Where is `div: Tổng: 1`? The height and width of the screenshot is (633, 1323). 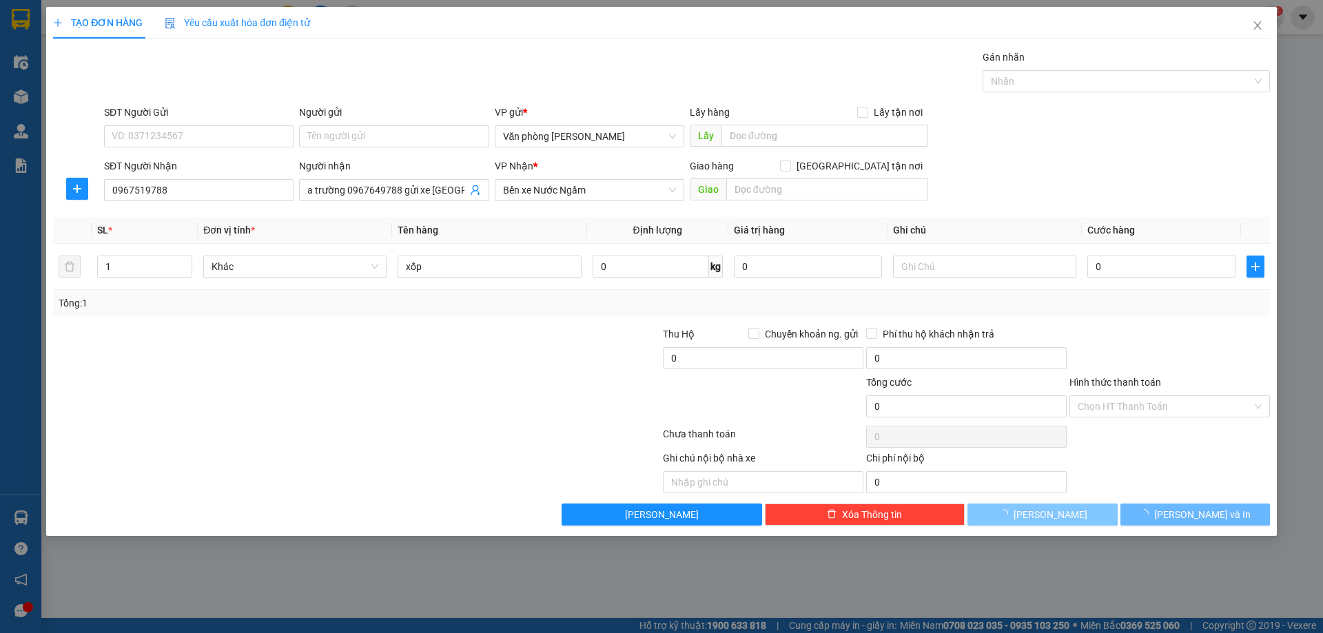 div: Tổng: 1 is located at coordinates (285, 303).